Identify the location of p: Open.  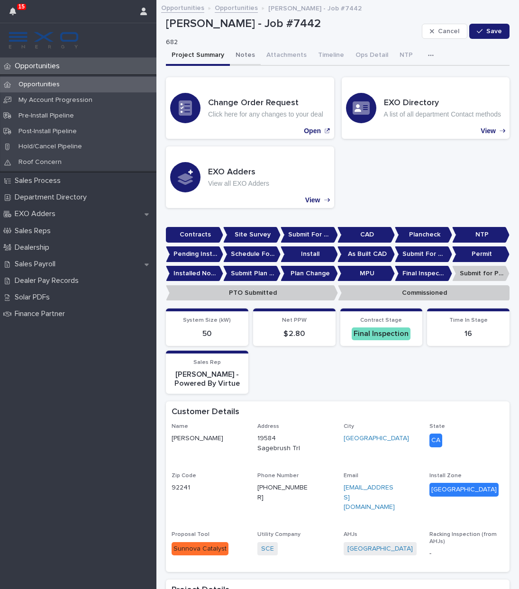
(312, 131).